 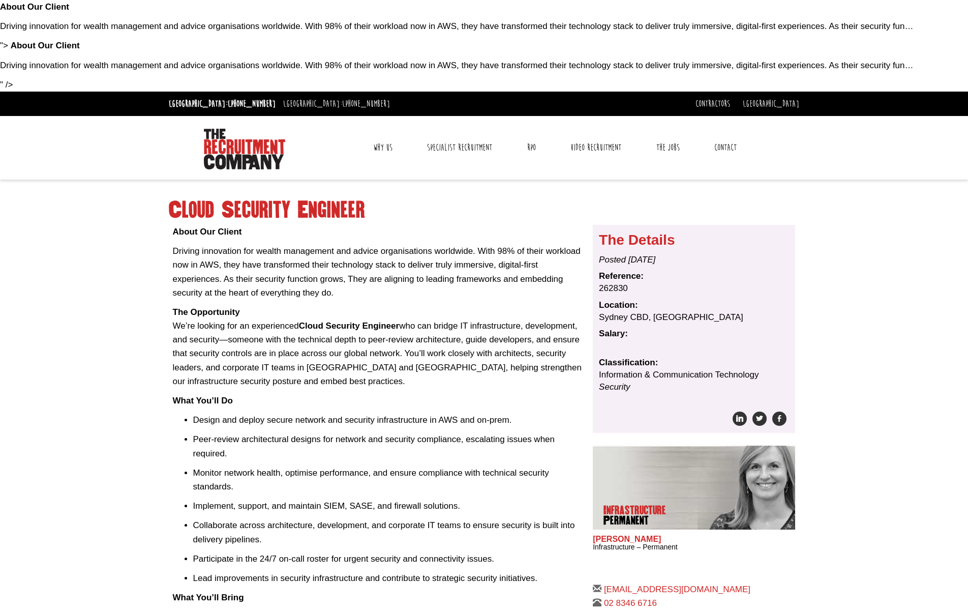 What do you see at coordinates (596, 147) in the screenshot?
I see `a: Video Recruitment` at bounding box center [596, 147].